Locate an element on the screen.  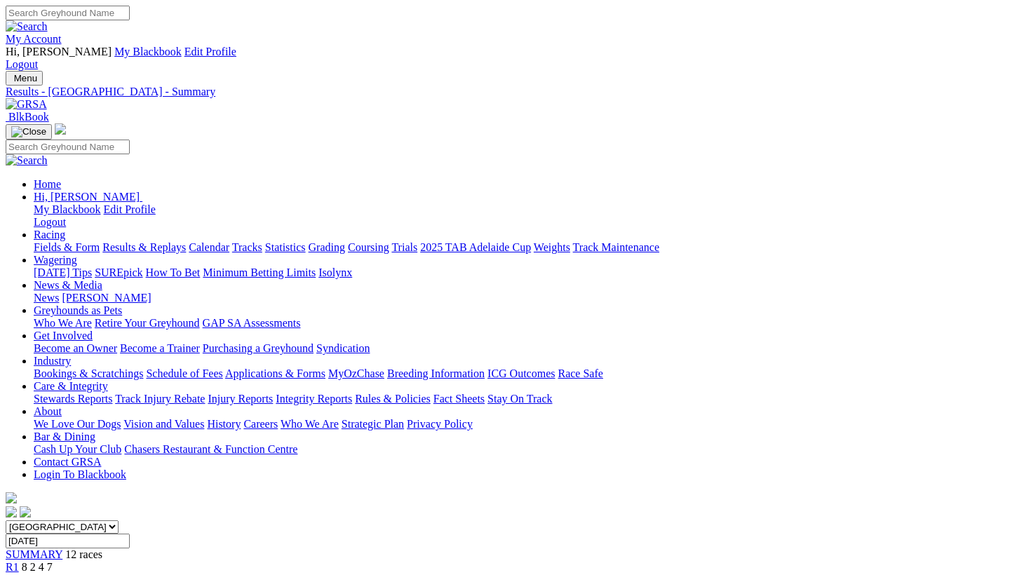
img: Close is located at coordinates (29, 132).